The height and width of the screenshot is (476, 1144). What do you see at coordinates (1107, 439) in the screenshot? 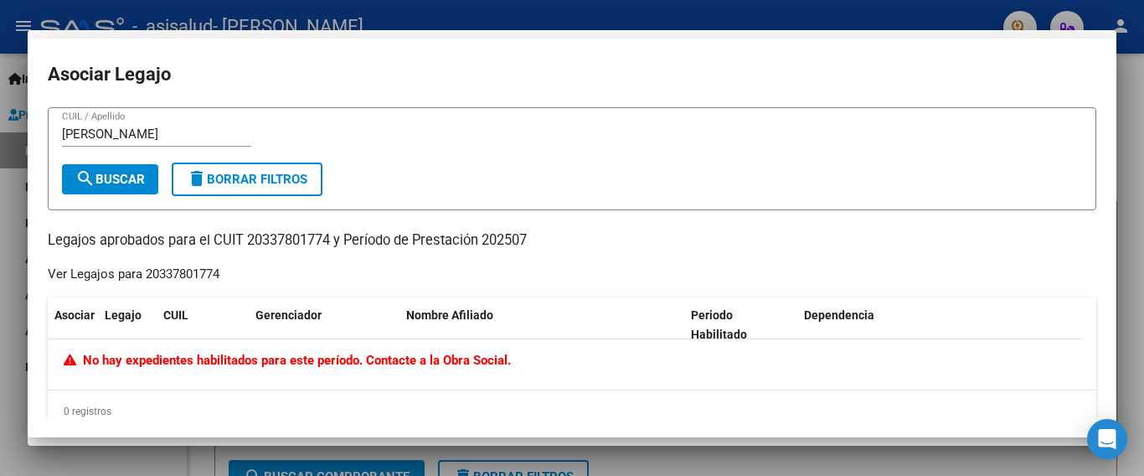
I see `div: Open Intercom Messenger` at bounding box center [1107, 439].